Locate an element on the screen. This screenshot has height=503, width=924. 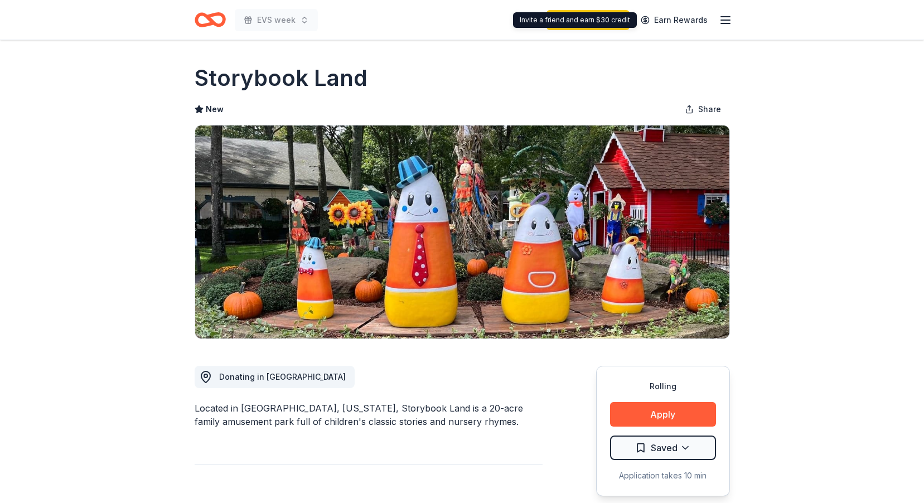
span: New is located at coordinates (215, 109).